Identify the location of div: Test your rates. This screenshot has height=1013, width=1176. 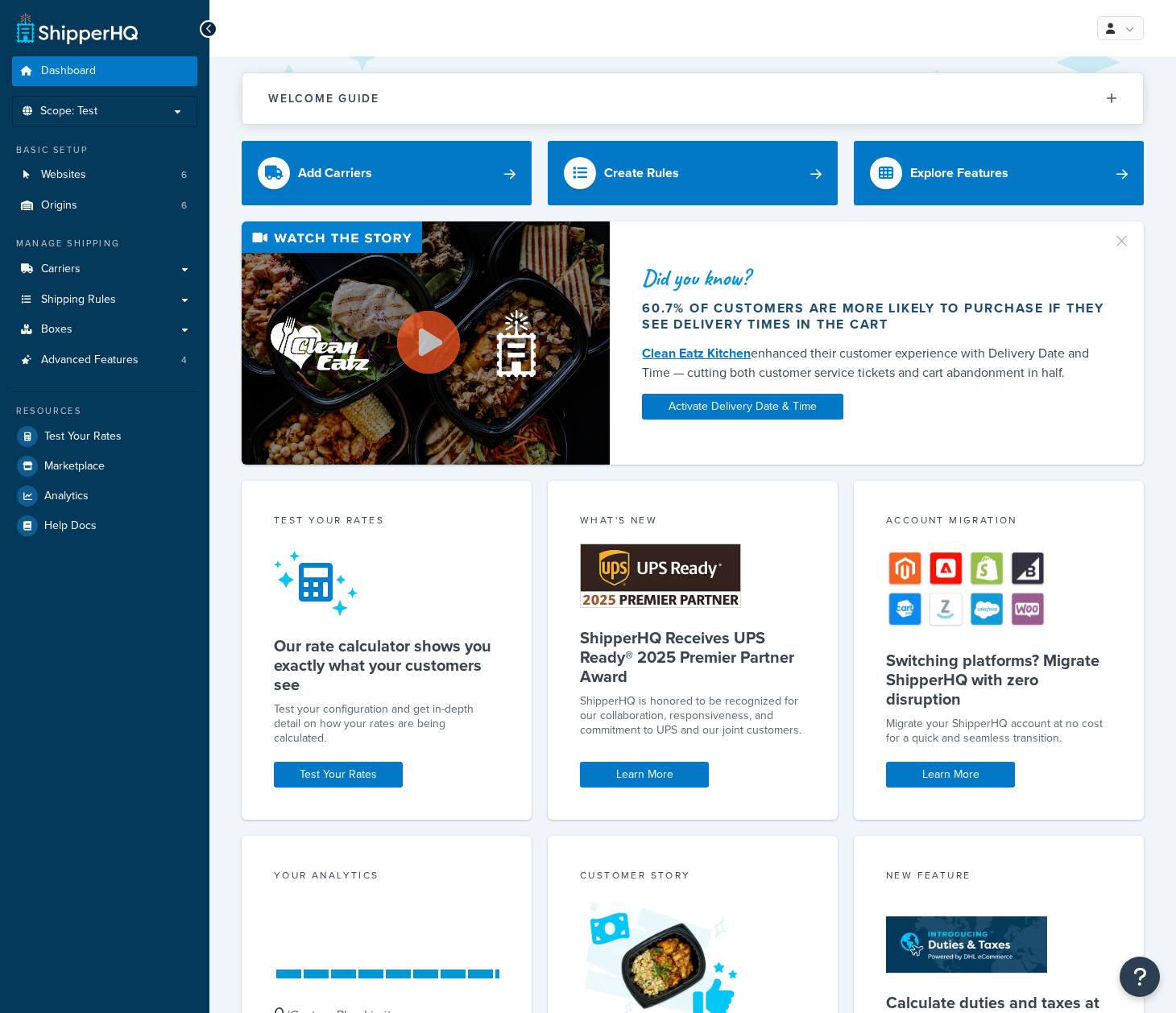
(386, 521).